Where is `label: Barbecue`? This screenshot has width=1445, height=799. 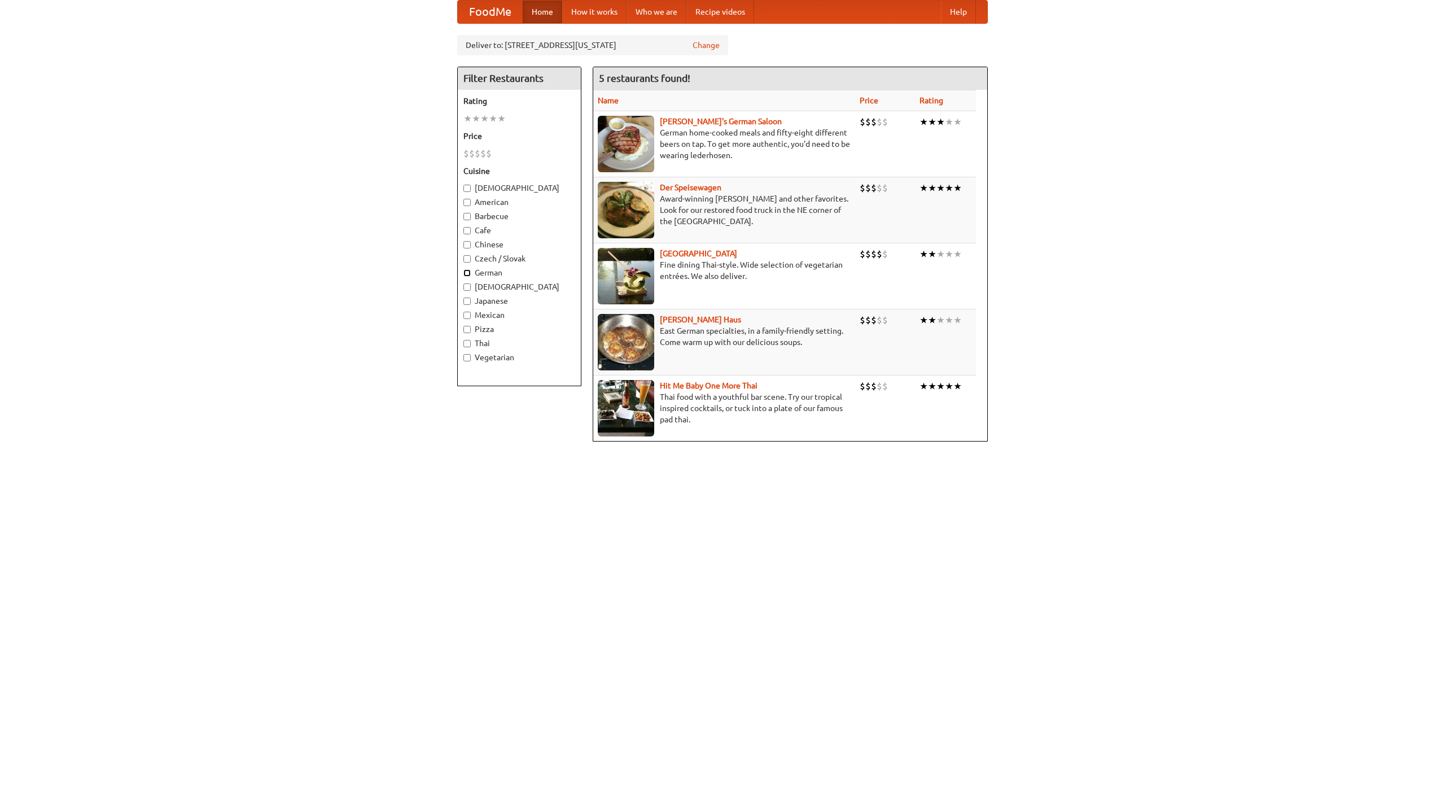
label: Barbecue is located at coordinates (519, 216).